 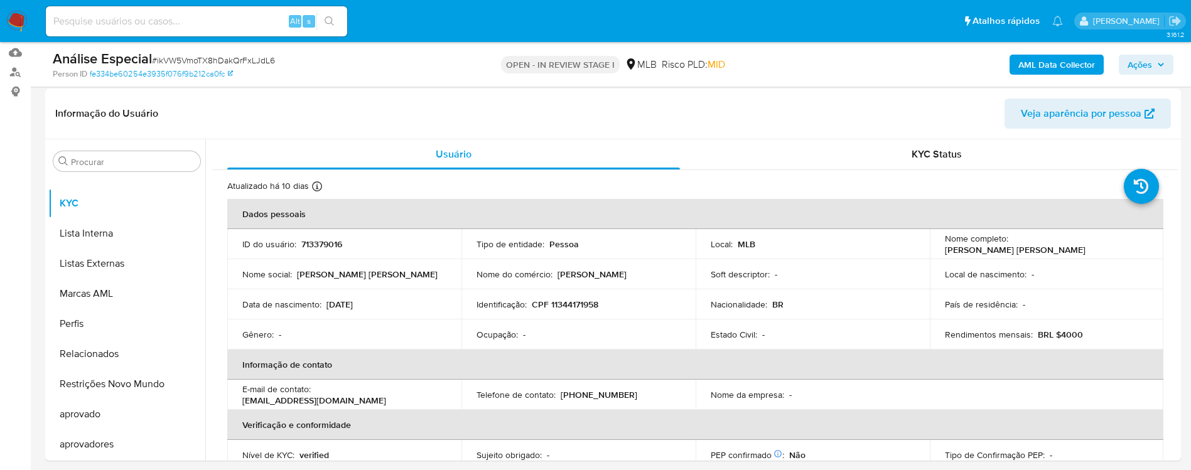 I want to click on span: Ações, so click(x=1139, y=65).